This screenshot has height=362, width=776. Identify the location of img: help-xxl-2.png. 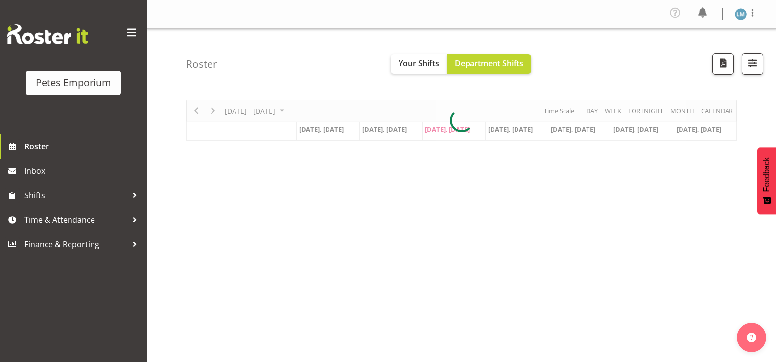
(751, 337).